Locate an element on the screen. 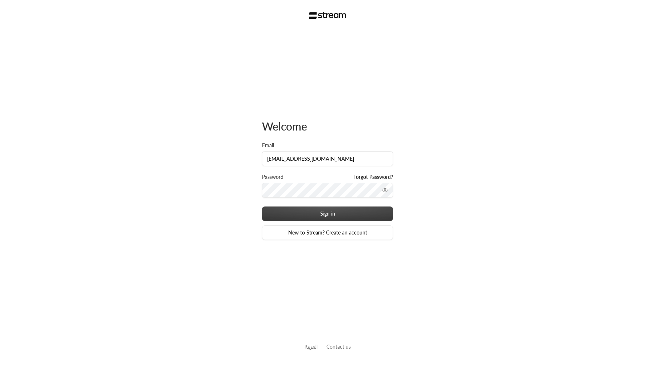 The image size is (655, 365). button: Sign in is located at coordinates (328, 214).